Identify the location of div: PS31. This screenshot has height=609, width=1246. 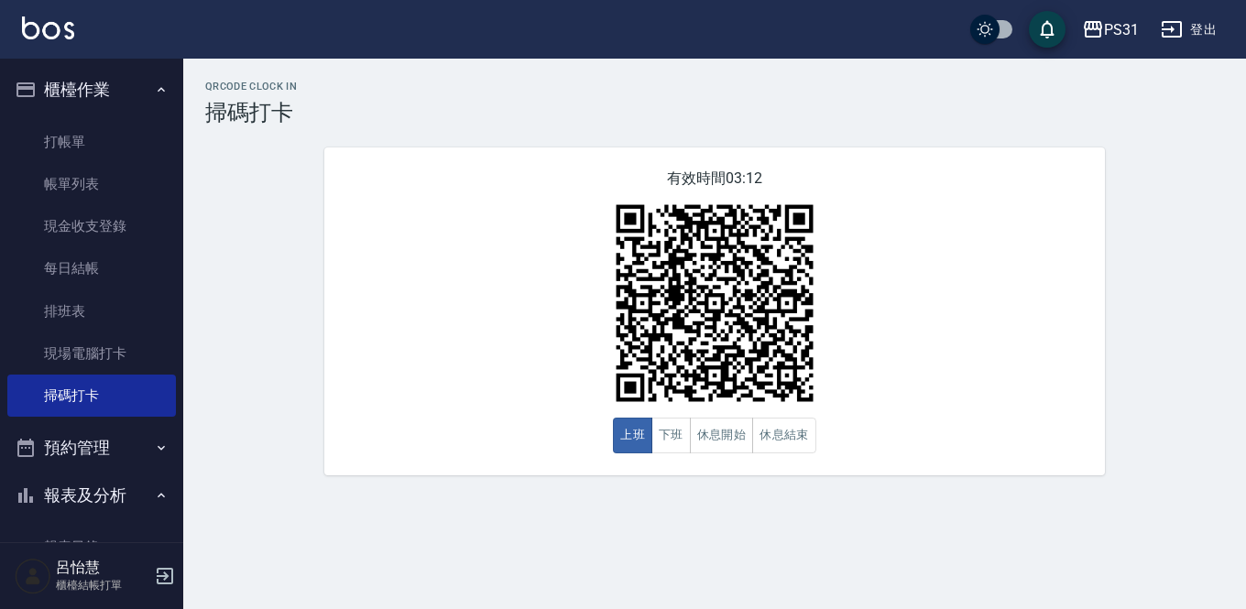
(1122, 29).